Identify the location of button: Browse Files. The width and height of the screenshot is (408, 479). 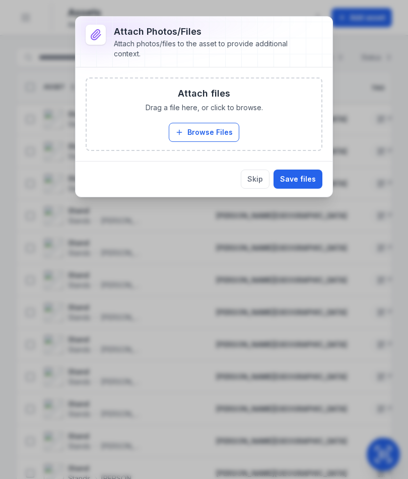
(204, 132).